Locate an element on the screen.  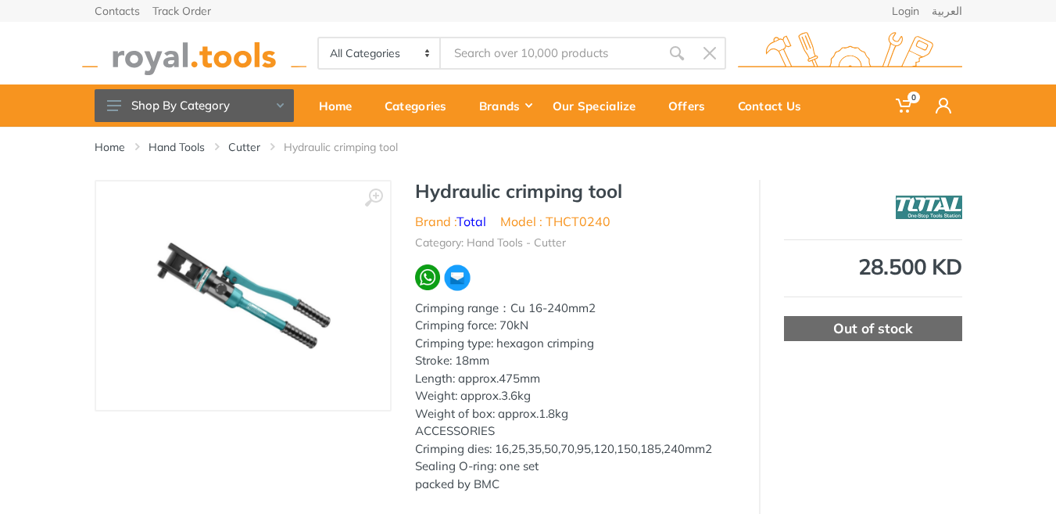
li: Model : THCT0240 is located at coordinates (555, 221).